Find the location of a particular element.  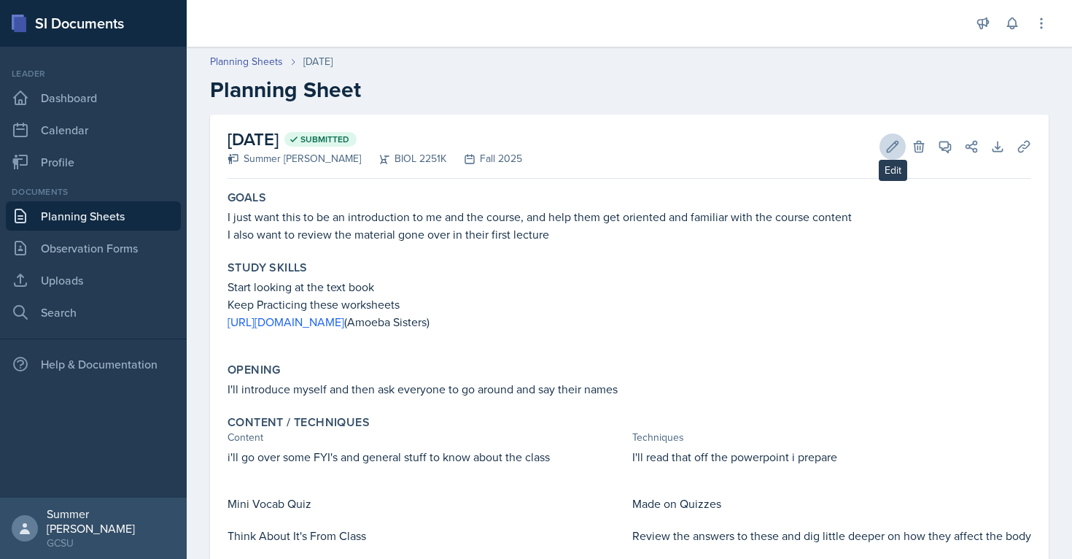

a: Uploads is located at coordinates (93, 280).